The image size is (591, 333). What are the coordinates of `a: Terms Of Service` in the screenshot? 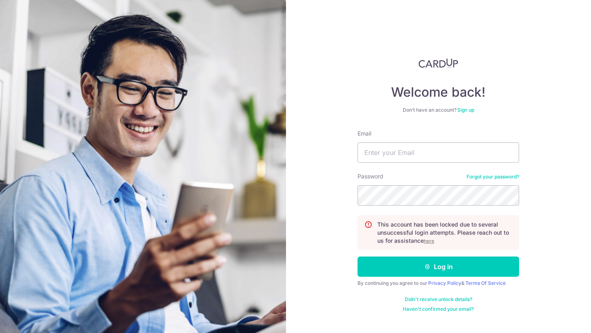 It's located at (486, 283).